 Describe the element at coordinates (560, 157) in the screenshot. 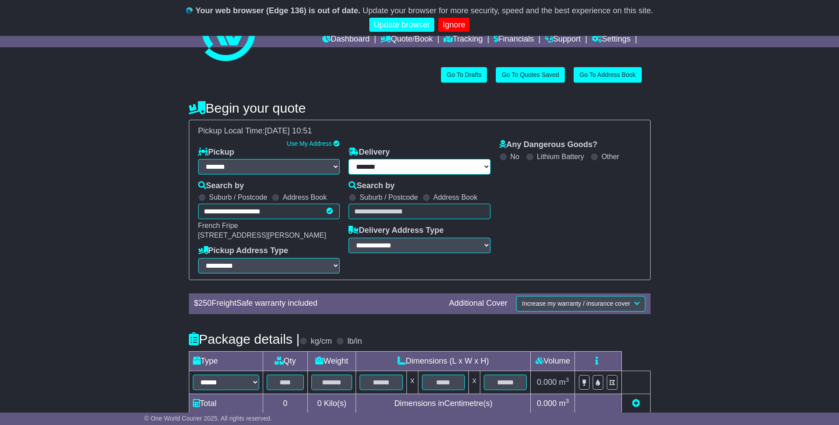

I see `label: Lithium Battery` at that location.